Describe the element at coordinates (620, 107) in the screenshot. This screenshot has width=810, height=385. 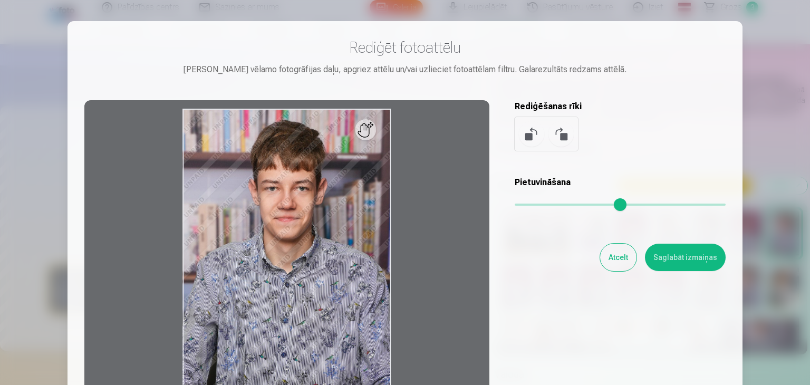
I see `h5: Rediģēšanas rīki` at that location.